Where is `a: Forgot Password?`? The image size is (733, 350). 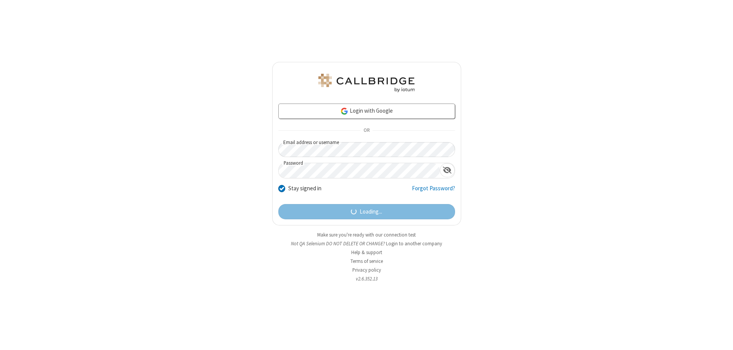
a: Forgot Password? is located at coordinates (434, 191).